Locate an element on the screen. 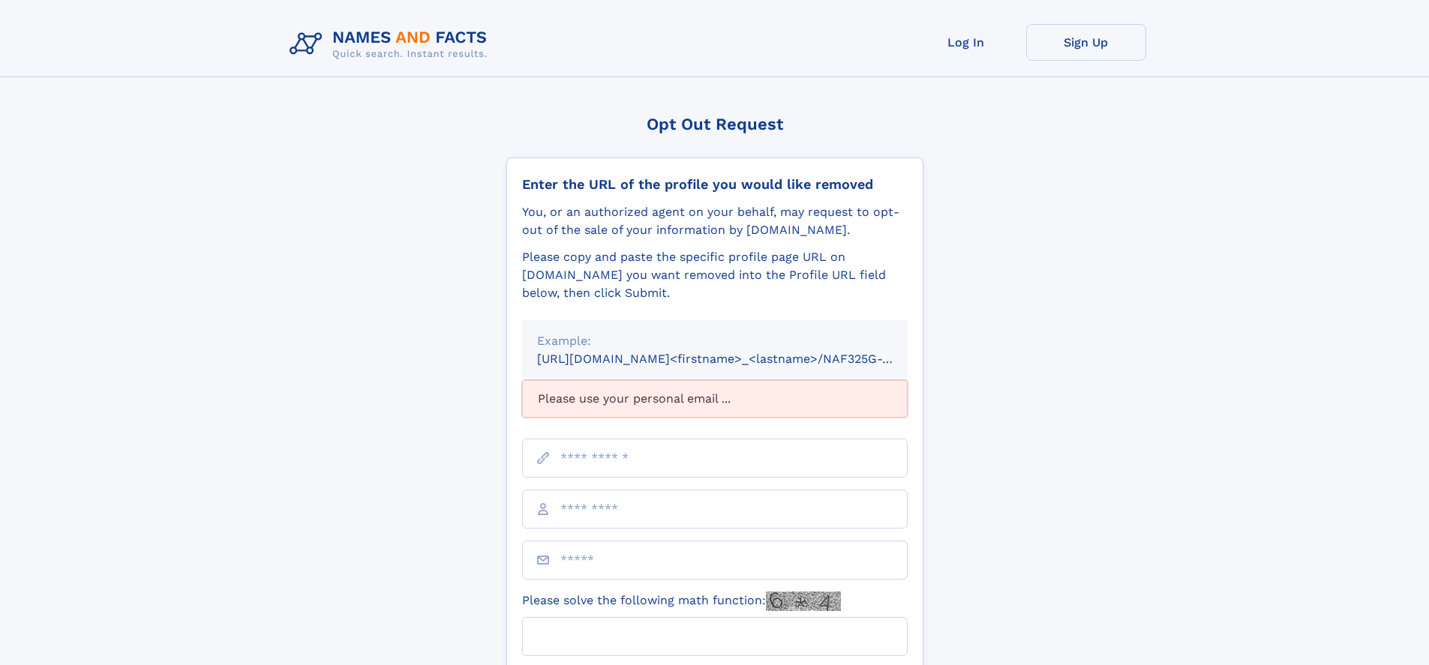 The height and width of the screenshot is (665, 1429). div: Please use your personal email ... is located at coordinates (715, 399).